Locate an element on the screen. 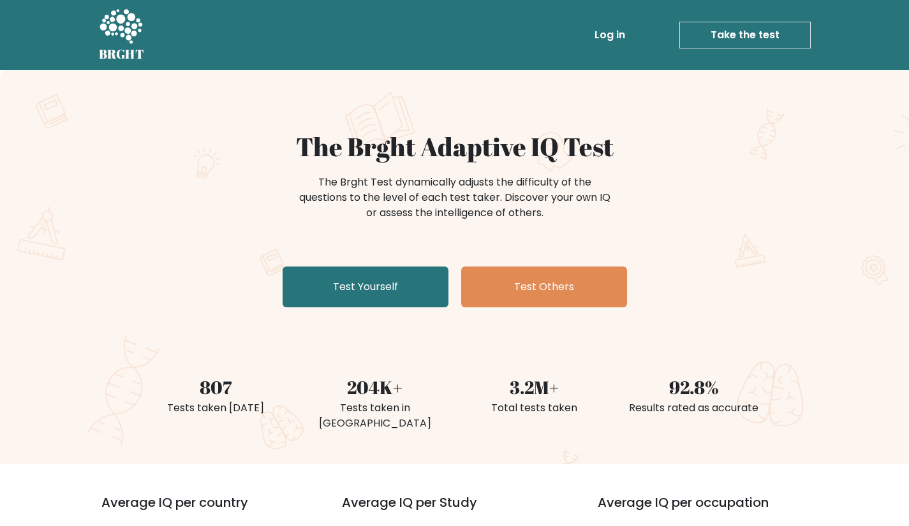  h5: BRGHT is located at coordinates (122, 54).